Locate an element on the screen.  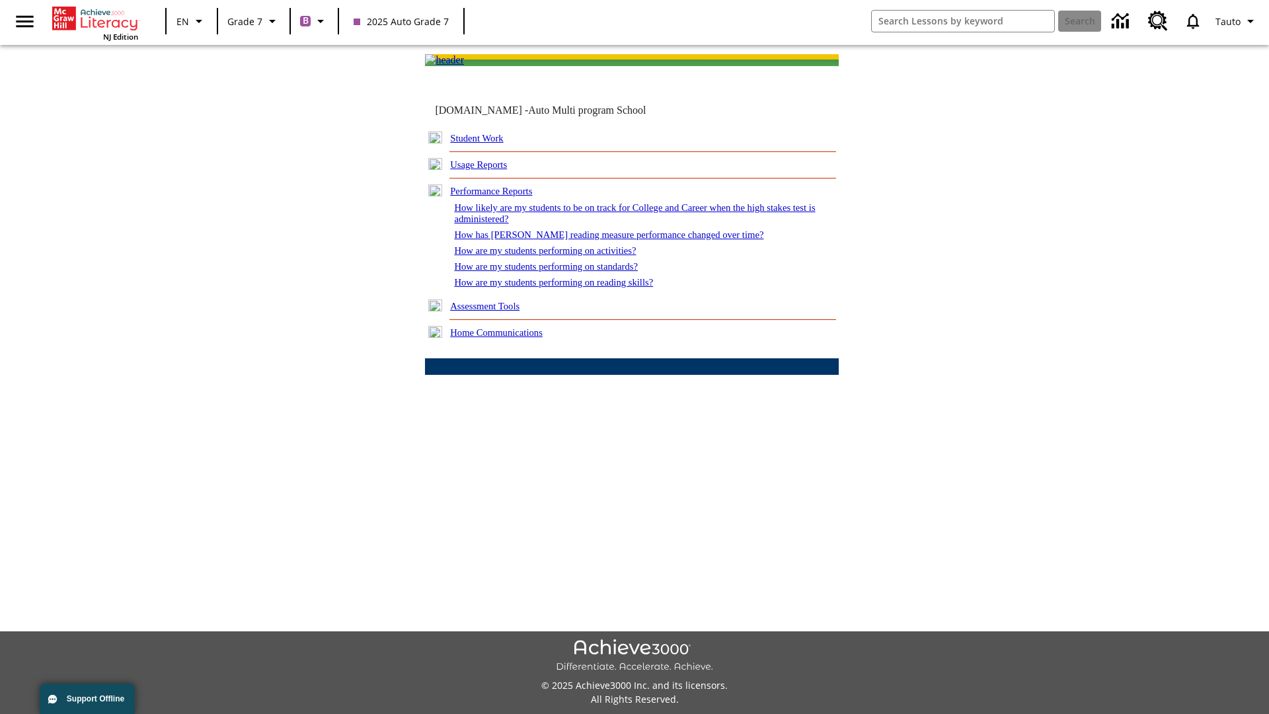
a: Assessment Tools is located at coordinates (485, 306).